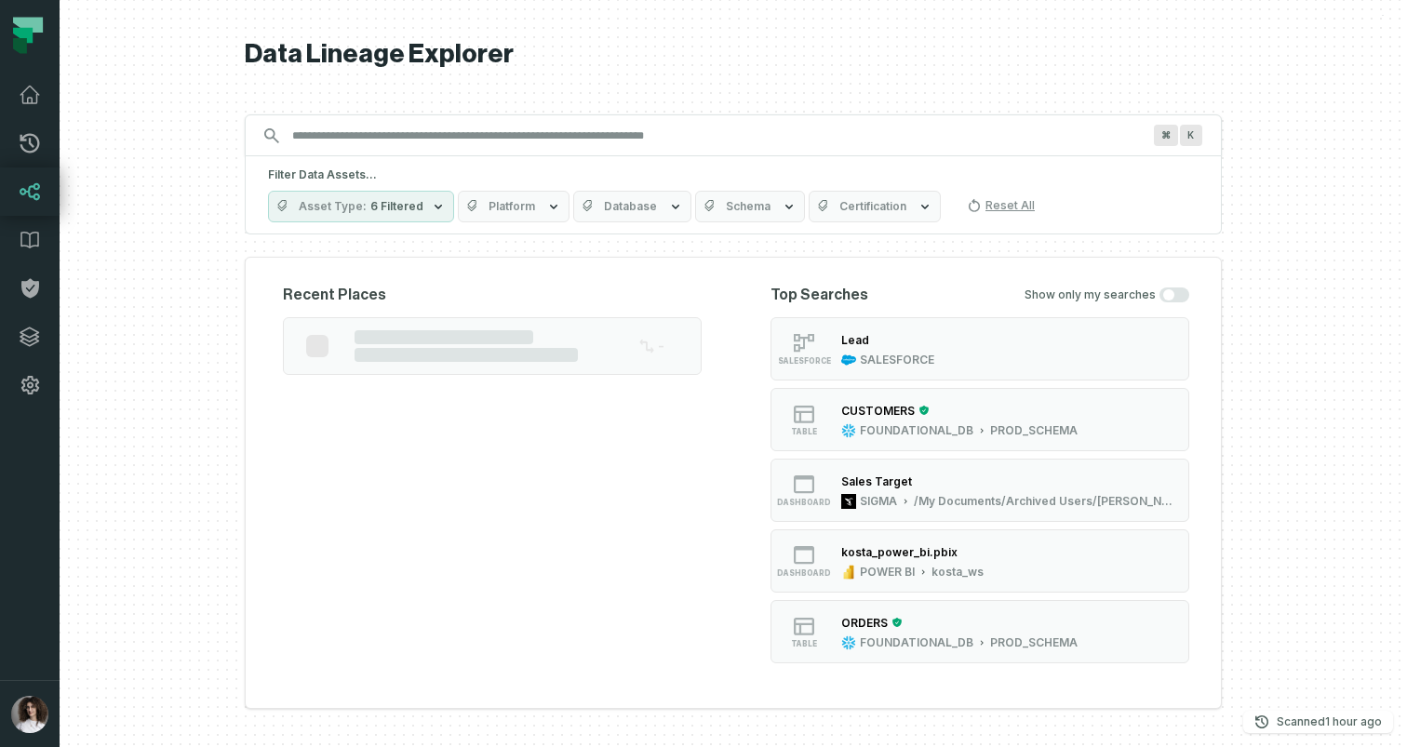 Image resolution: width=1407 pixels, height=747 pixels. I want to click on relative-time: Sep 28, 2025, 4:01 PM GMT+3, so click(1353, 721).